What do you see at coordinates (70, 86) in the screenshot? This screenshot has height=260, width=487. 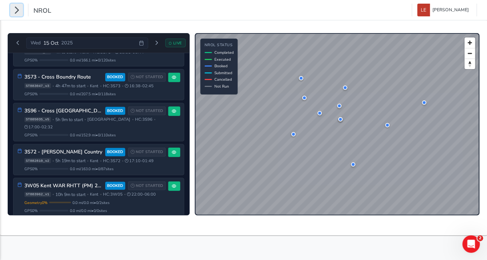 I see `span: 4h 47m to start` at bounding box center [70, 86].